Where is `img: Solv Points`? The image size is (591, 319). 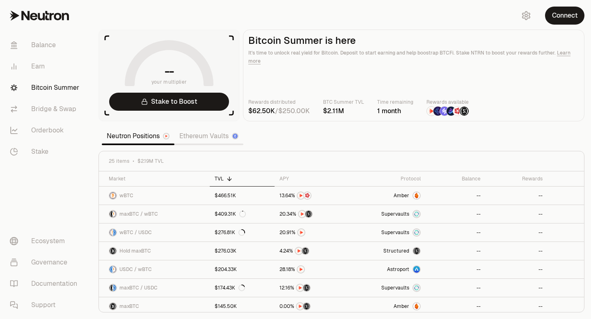 img: Solv Points is located at coordinates (444, 111).